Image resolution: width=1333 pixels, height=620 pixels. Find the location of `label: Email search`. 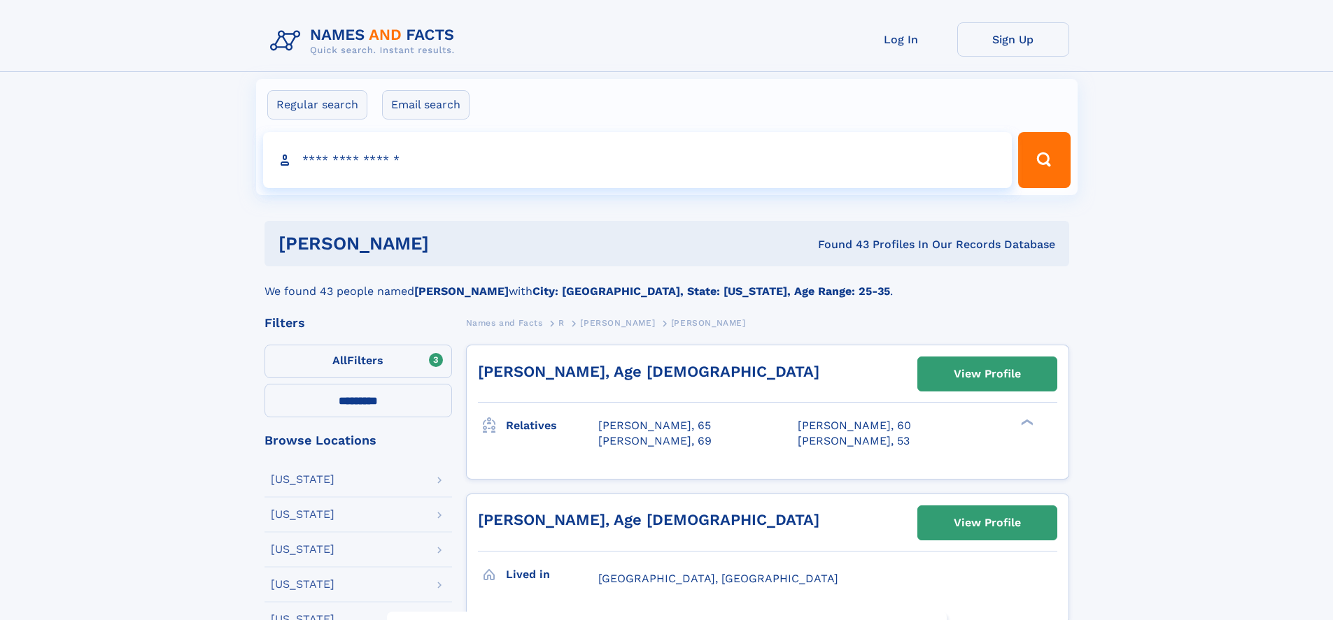

label: Email search is located at coordinates (425, 105).